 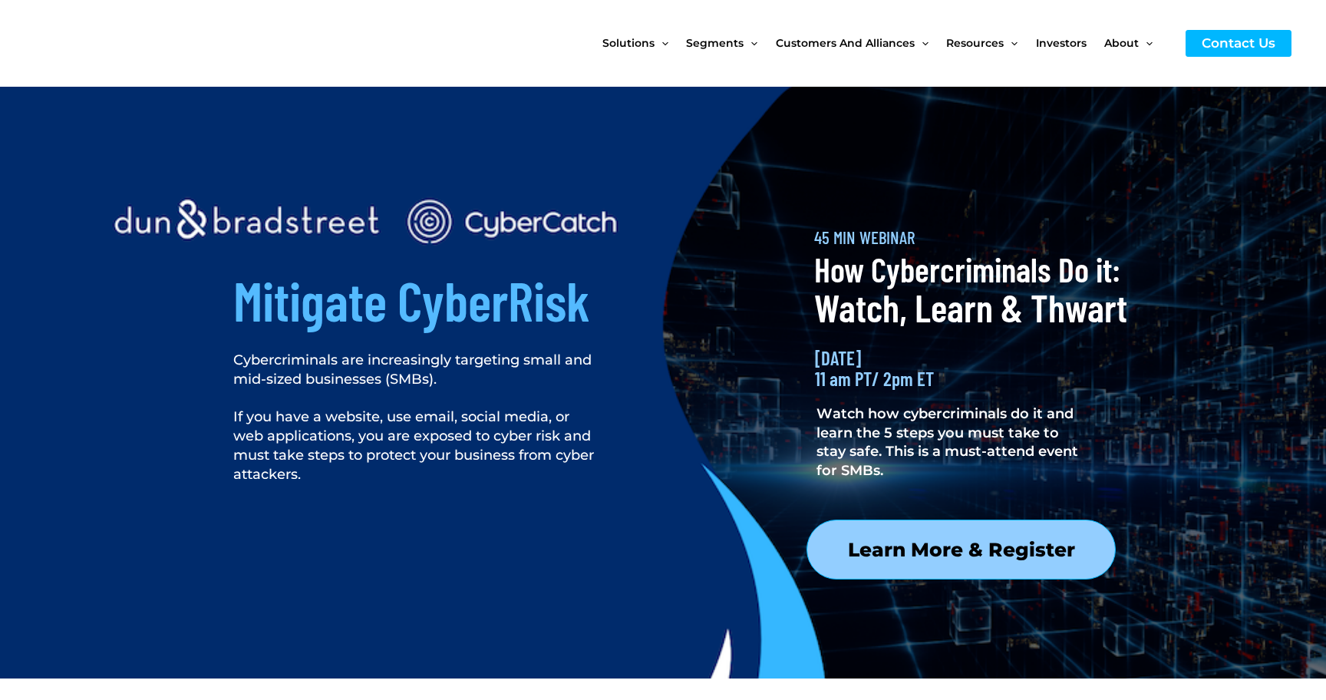 What do you see at coordinates (714, 43) in the screenshot?
I see `span: Segments` at bounding box center [714, 43].